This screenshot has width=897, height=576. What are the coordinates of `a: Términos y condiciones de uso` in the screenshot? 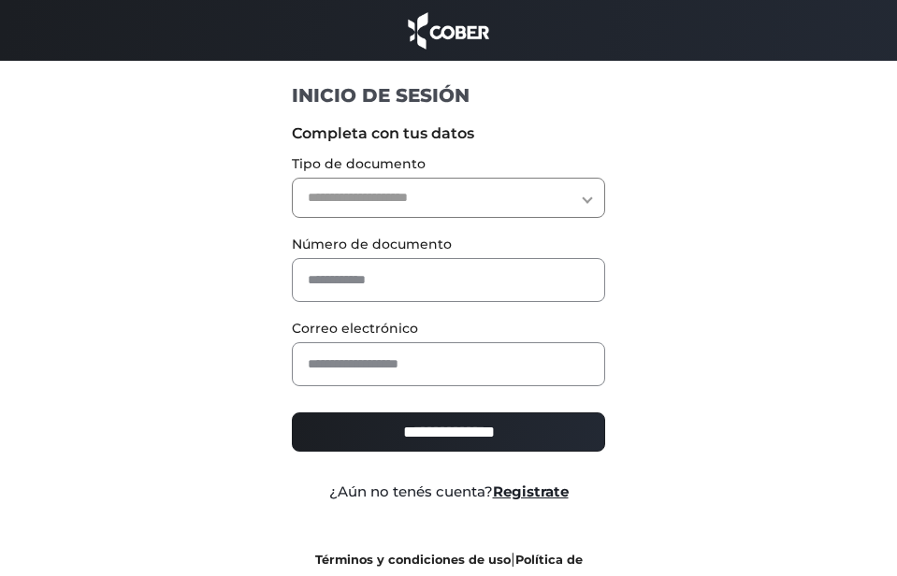 It's located at (412, 559).